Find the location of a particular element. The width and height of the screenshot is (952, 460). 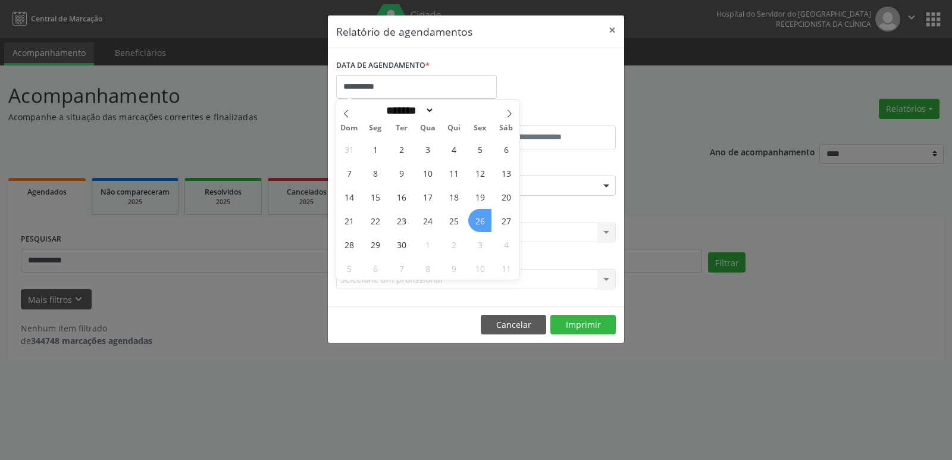

span: Setembro 25, 2025 is located at coordinates (453, 220).